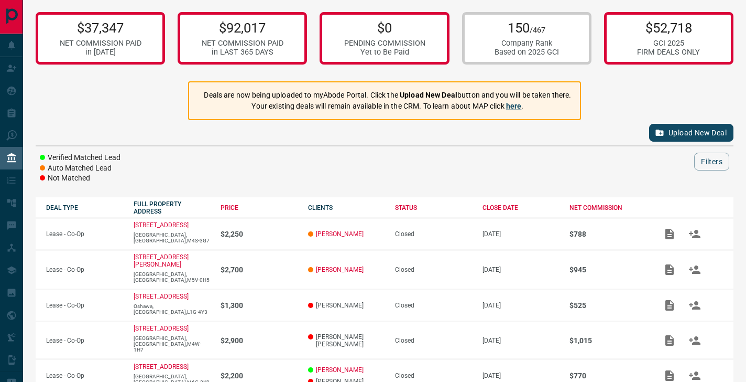  Describe the element at coordinates (243, 52) in the screenshot. I see `div: in LAST 365 DAYS` at that location.